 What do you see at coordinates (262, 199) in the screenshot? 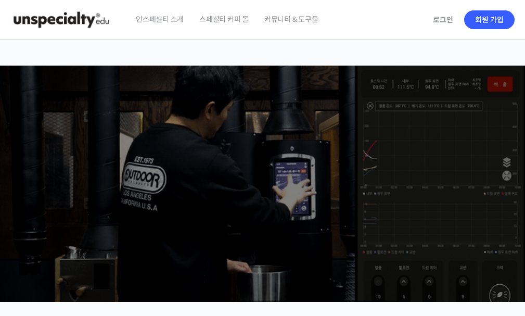
I see `p: 시간과 장소에 구애받지 않고, 검증된 커리큘럼으로` at bounding box center [262, 199].